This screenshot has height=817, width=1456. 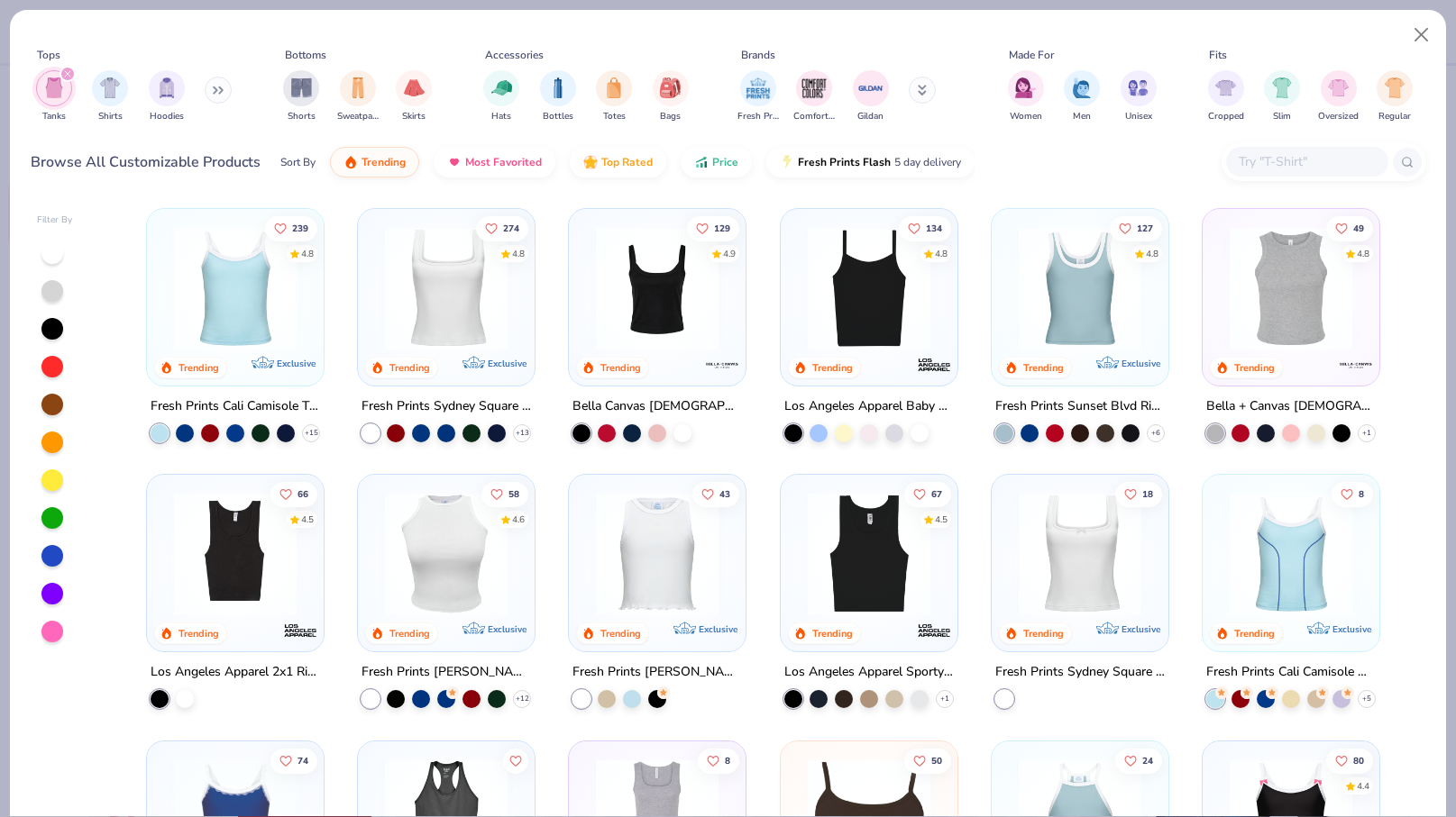 I want to click on img: Shorts Image, so click(x=301, y=87).